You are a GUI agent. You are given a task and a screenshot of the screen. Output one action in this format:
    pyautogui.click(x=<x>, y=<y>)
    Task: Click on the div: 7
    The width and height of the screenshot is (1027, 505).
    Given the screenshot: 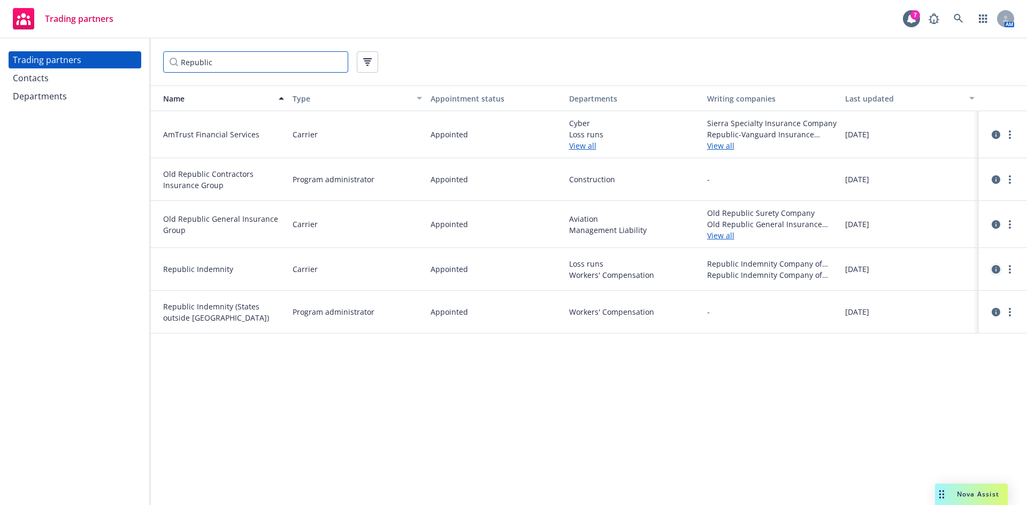 What is the action you would take?
    pyautogui.click(x=915, y=15)
    